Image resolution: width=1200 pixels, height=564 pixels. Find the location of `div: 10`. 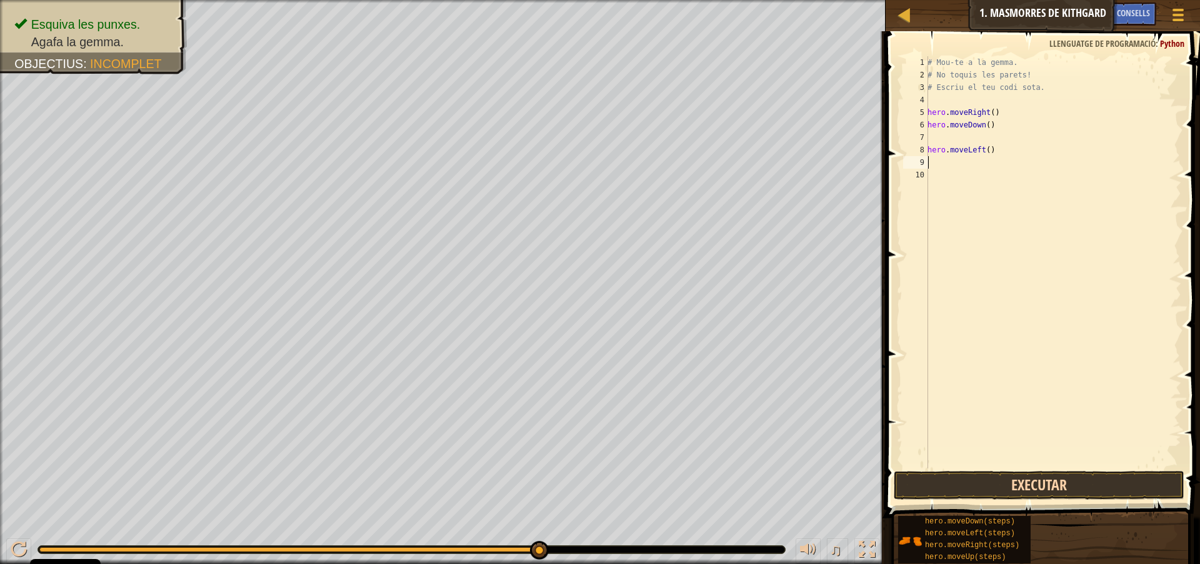

div: 10 is located at coordinates (916, 175).